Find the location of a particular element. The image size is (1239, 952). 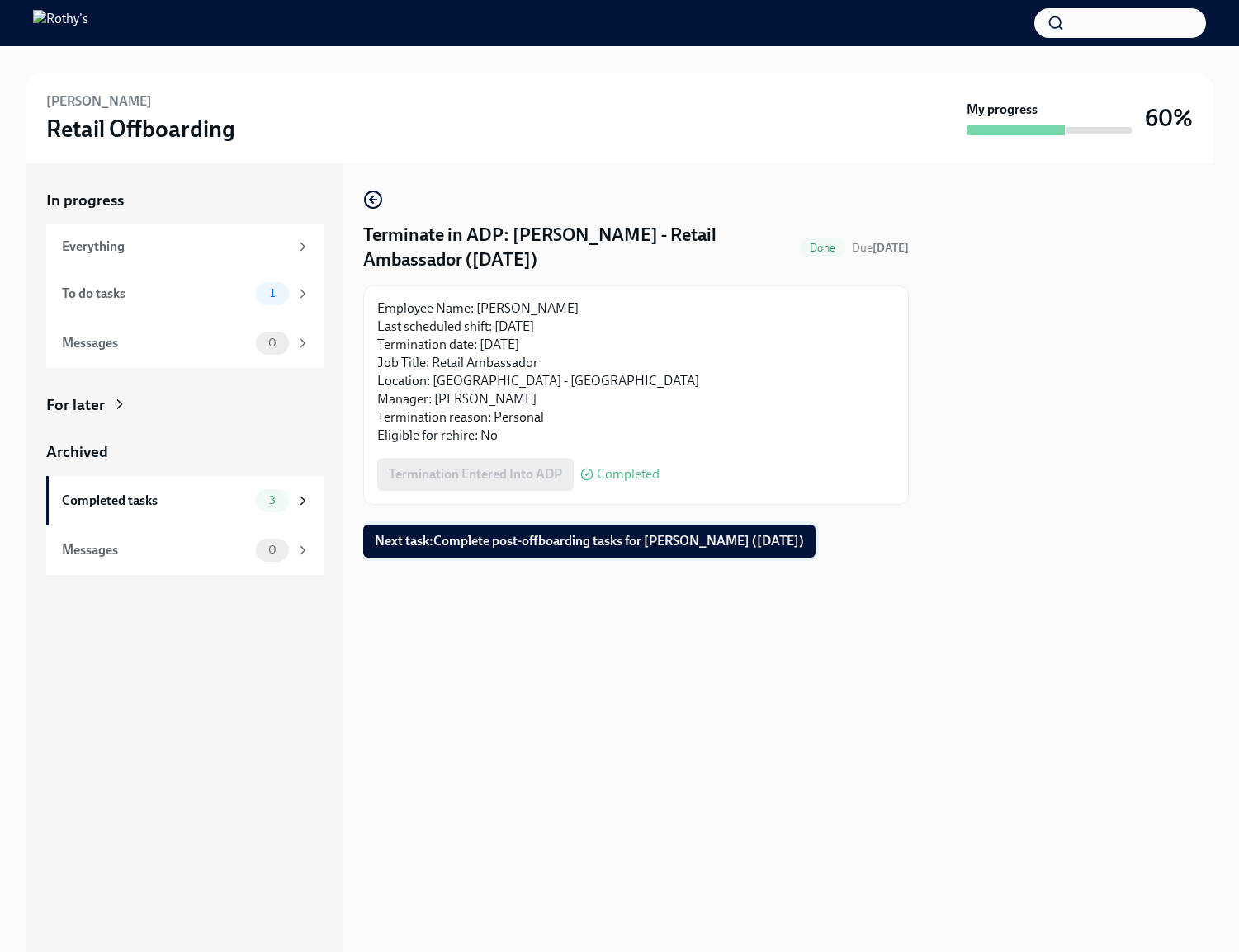

span: Due is located at coordinates (879, 247).